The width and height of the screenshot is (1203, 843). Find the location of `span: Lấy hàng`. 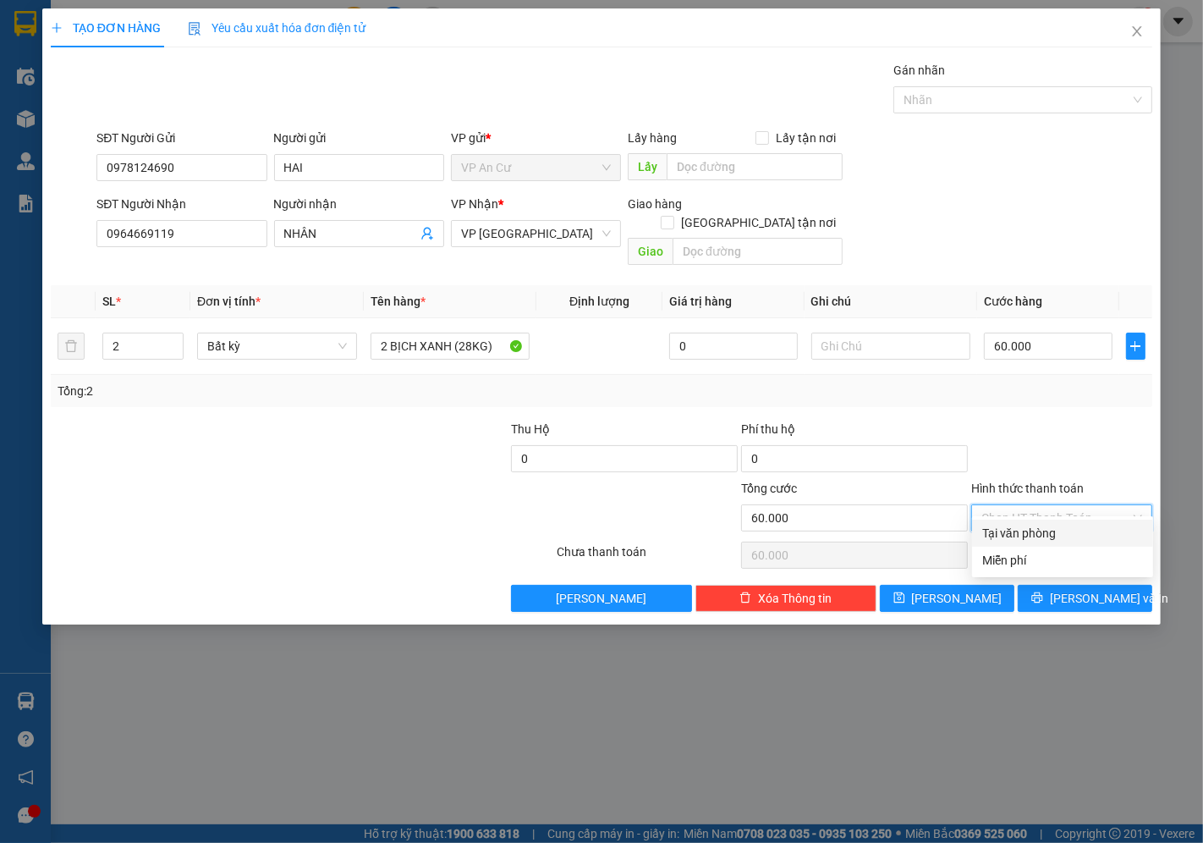

span: Lấy hàng is located at coordinates (652, 138).